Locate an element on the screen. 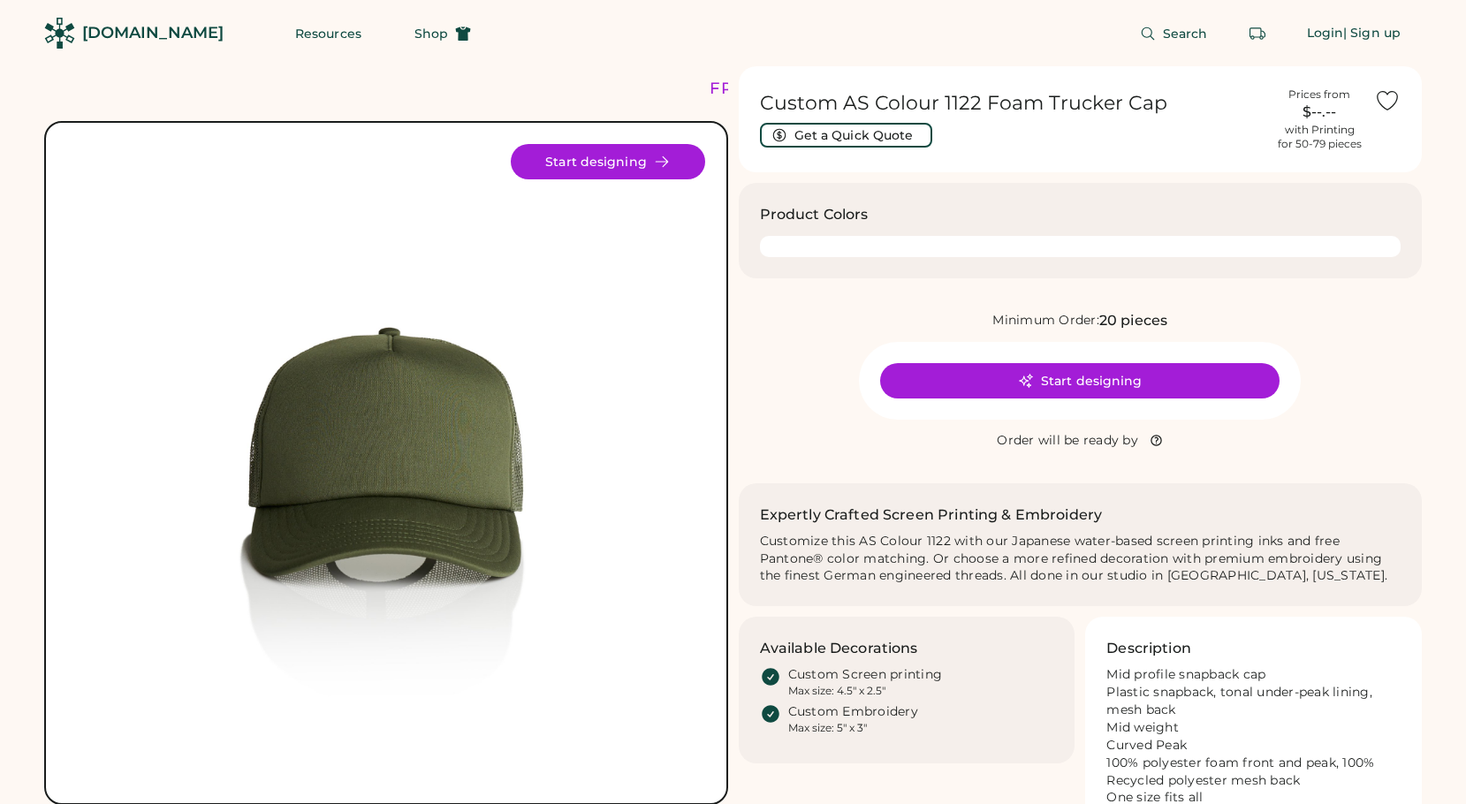  img: Rendered Logo - Screens is located at coordinates (59, 33).